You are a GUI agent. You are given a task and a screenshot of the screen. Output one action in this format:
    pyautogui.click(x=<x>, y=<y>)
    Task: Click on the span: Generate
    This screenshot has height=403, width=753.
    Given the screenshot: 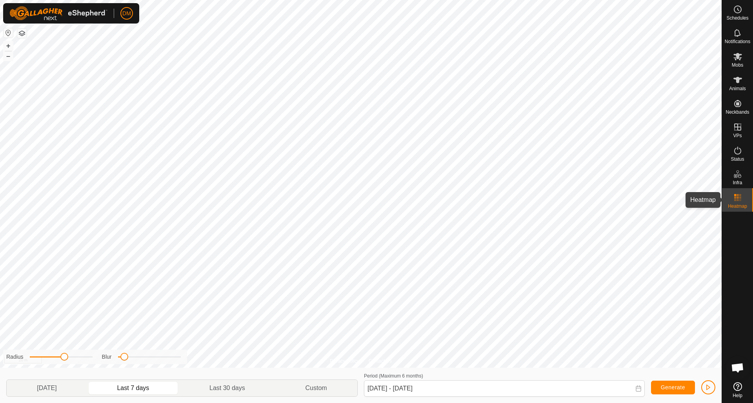 What is the action you would take?
    pyautogui.click(x=673, y=387)
    